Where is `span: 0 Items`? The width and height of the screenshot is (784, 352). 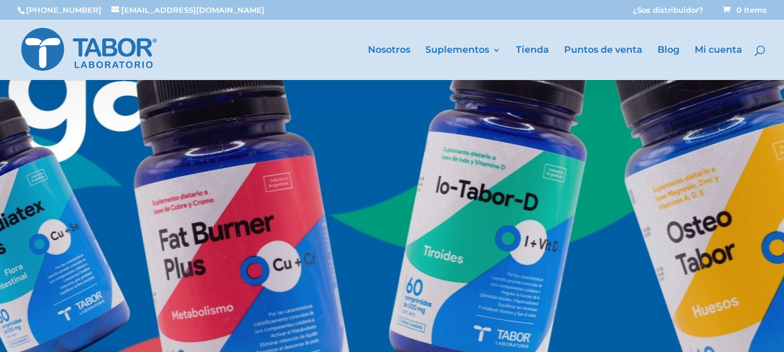
span: 0 Items is located at coordinates (745, 10).